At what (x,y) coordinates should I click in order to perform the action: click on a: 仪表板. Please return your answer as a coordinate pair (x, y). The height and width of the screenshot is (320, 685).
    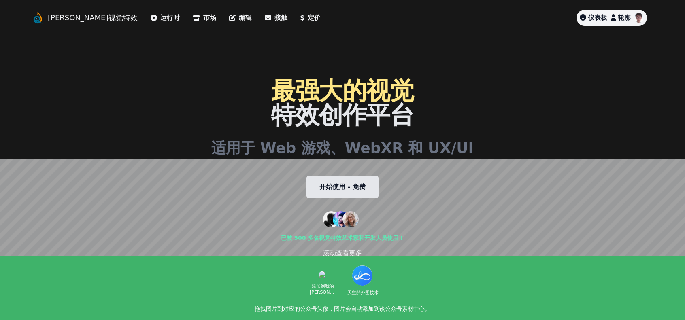
    Looking at the image, I should click on (594, 18).